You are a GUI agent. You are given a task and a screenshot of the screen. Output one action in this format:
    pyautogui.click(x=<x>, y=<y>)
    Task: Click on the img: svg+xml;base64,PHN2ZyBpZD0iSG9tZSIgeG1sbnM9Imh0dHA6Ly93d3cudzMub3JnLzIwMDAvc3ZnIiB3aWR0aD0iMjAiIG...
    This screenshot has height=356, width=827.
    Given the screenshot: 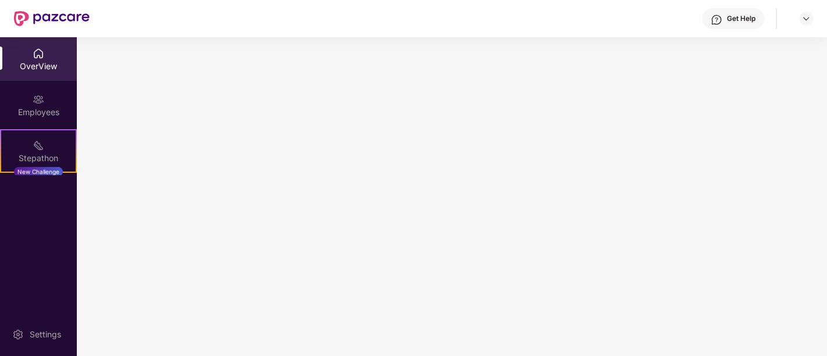 What is the action you would take?
    pyautogui.click(x=38, y=54)
    